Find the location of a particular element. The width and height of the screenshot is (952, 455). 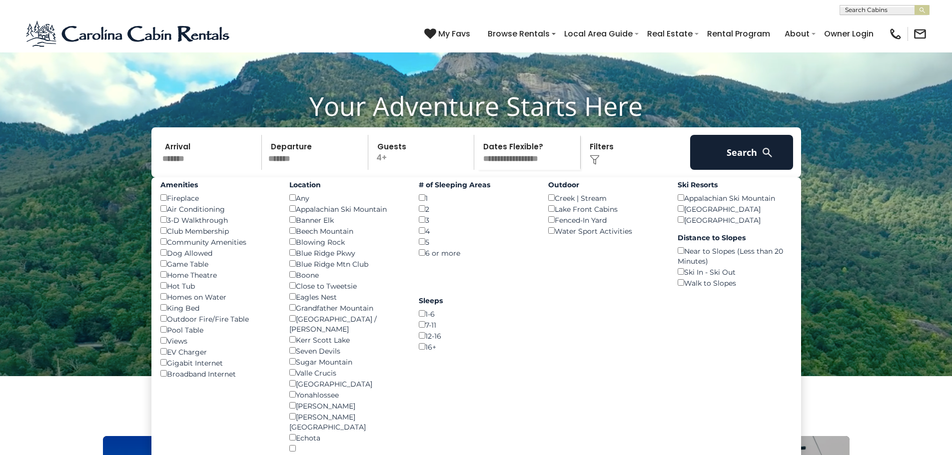

div: 3-D Walkthrough is located at coordinates (217, 220).